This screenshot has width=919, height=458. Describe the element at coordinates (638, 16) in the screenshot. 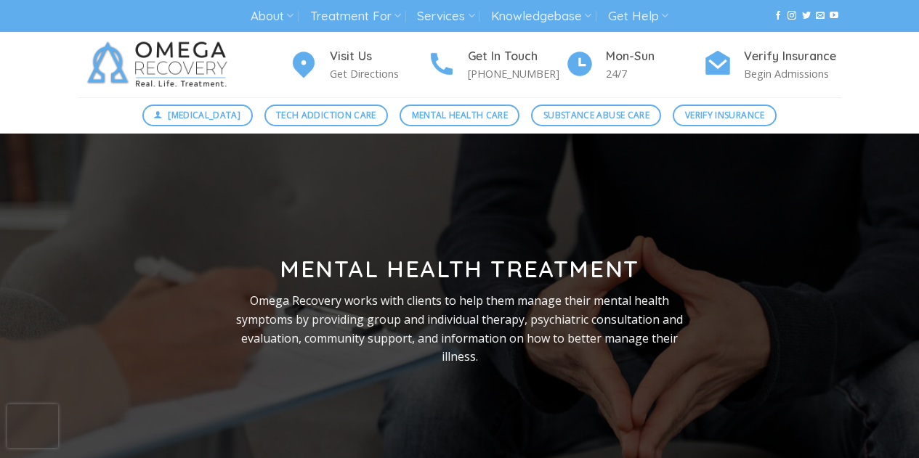

I see `a: Get Help` at that location.